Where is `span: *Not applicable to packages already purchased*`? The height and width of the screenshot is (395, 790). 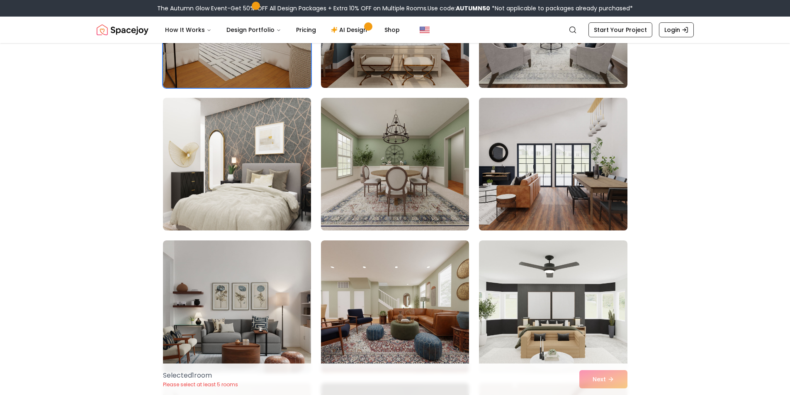 span: *Not applicable to packages already purchased* is located at coordinates (561, 8).